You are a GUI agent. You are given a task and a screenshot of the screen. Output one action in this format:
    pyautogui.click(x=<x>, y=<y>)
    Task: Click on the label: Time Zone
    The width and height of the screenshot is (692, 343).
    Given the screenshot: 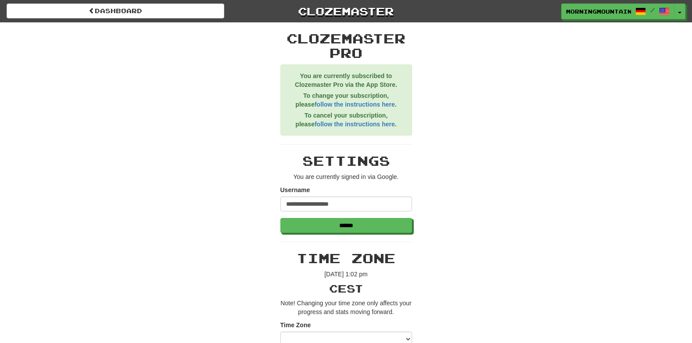 What is the action you would take?
    pyautogui.click(x=296, y=325)
    